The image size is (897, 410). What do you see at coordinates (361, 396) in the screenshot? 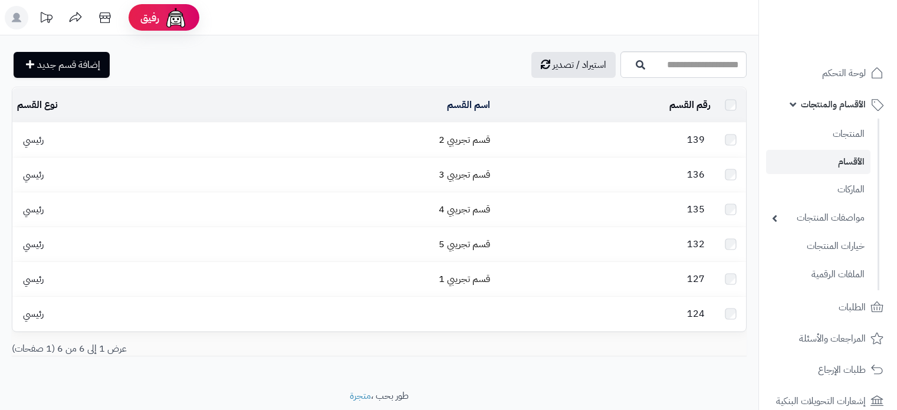
I see `a: متجرة` at bounding box center [361, 396].